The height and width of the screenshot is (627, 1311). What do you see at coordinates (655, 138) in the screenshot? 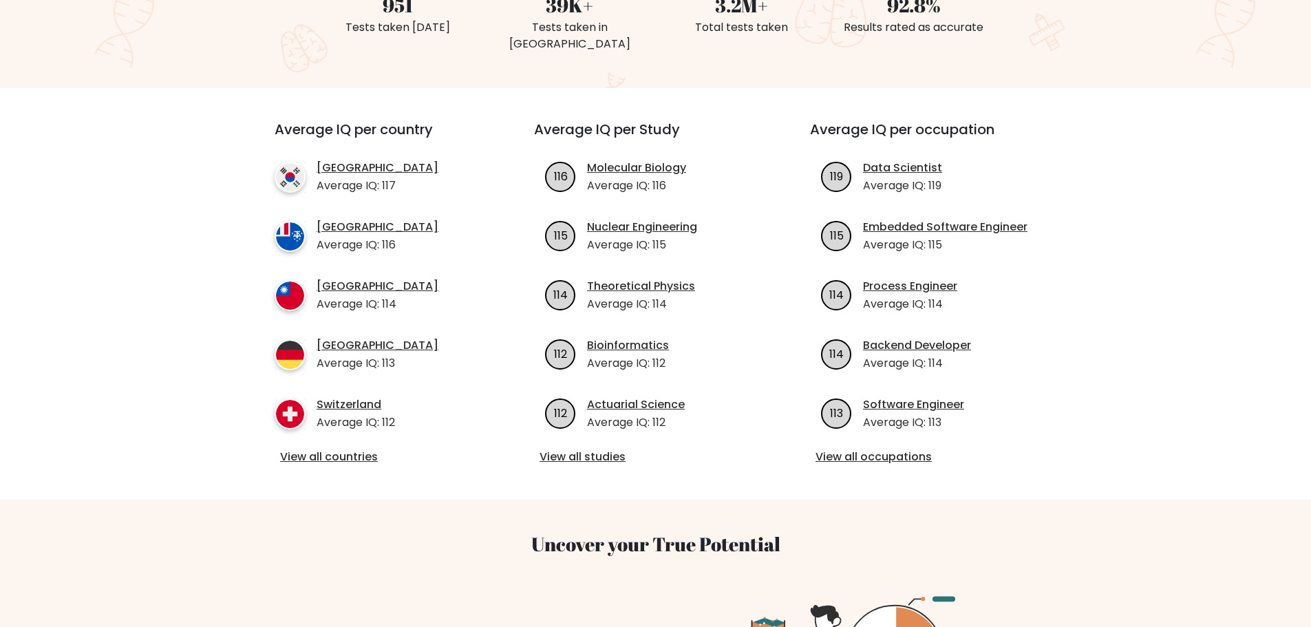
I see `h3: Average IQ per Study` at bounding box center [655, 138].